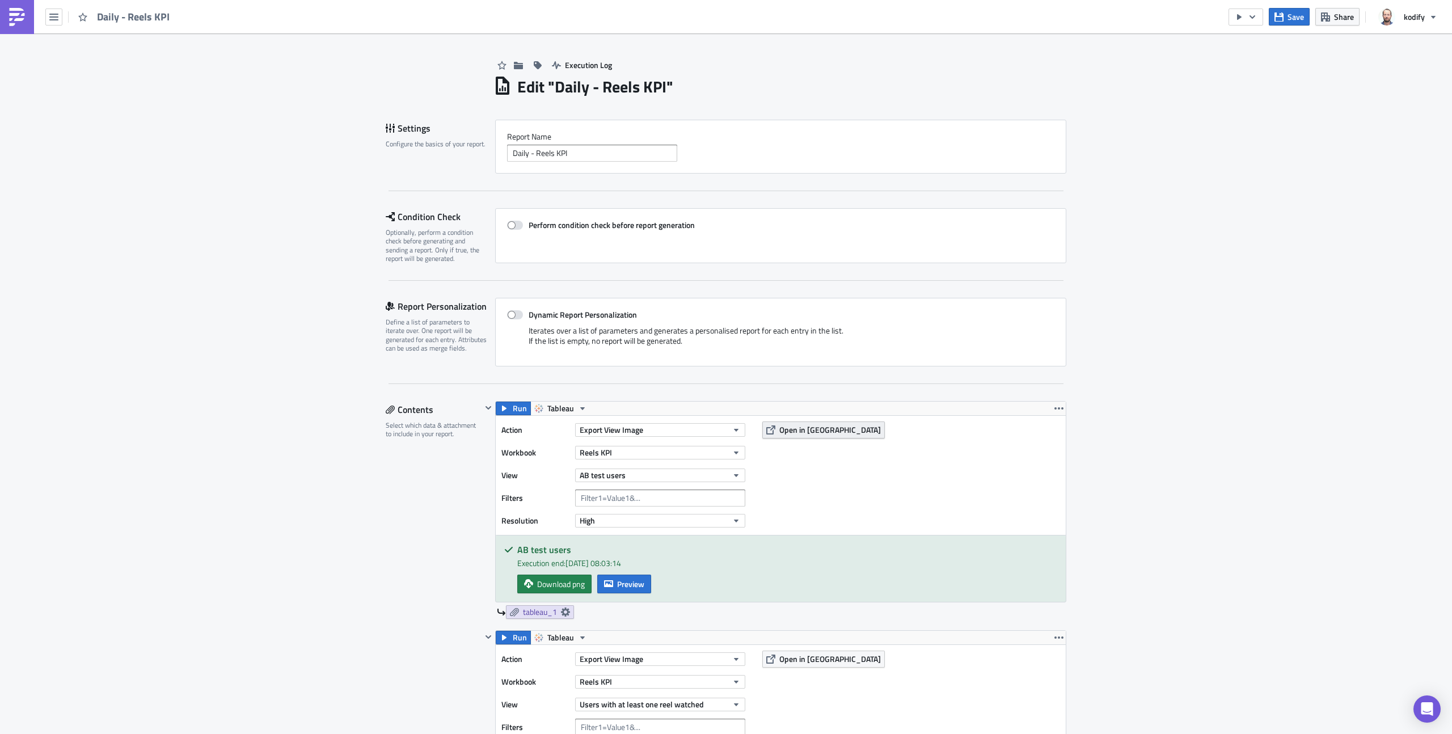  I want to click on button: Share, so click(1337, 16).